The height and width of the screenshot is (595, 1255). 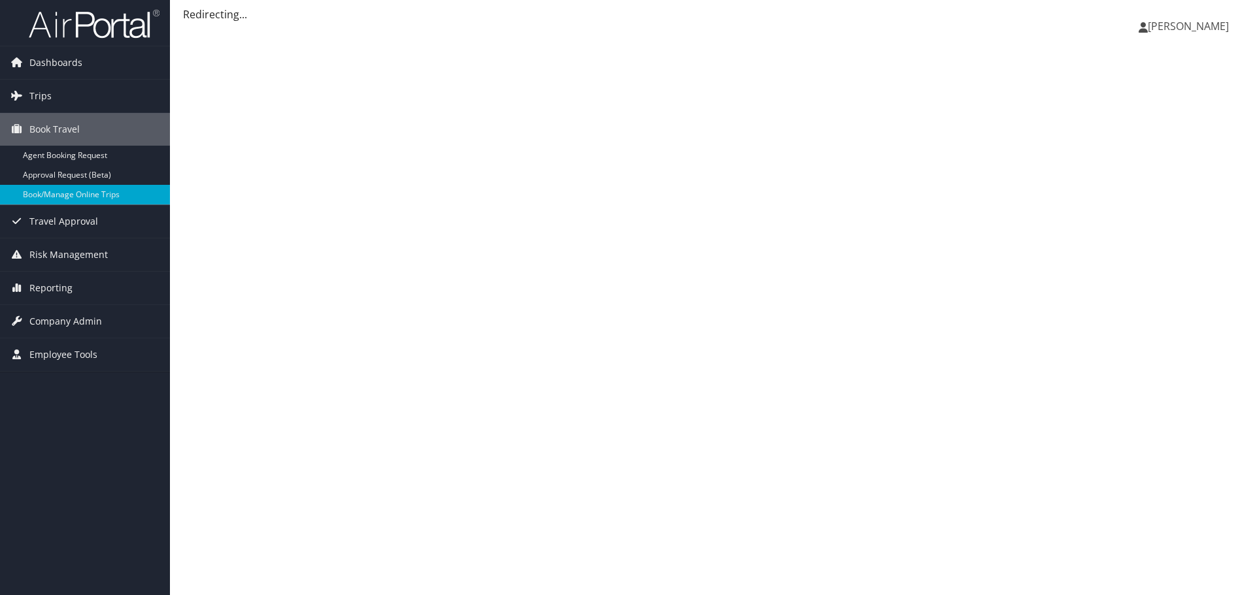 What do you see at coordinates (94, 24) in the screenshot?
I see `img: airportal-logo.png` at bounding box center [94, 24].